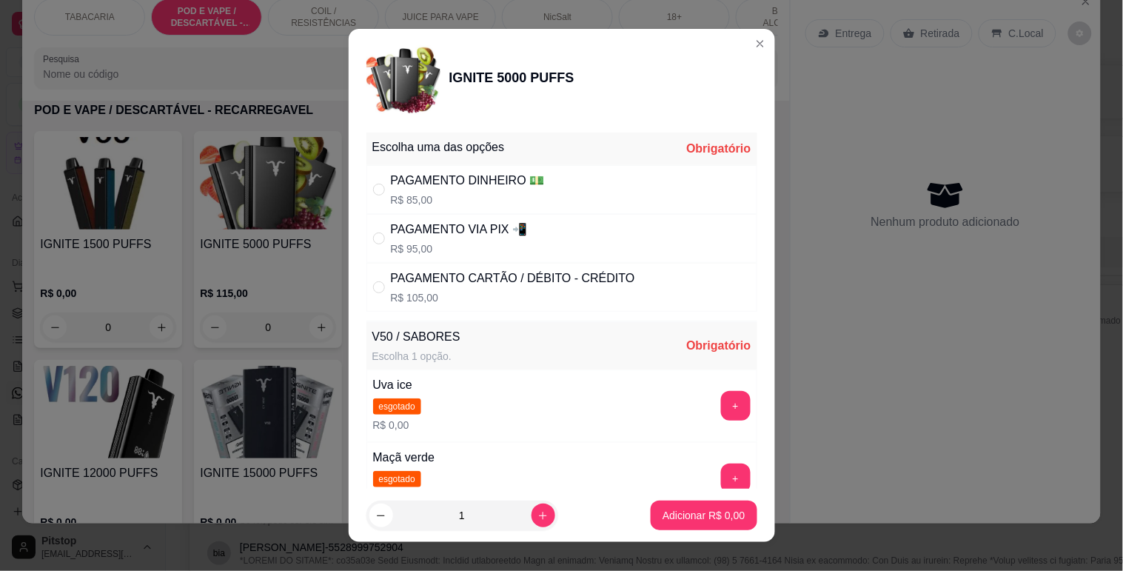 This screenshot has height=571, width=1123. Describe the element at coordinates (703, 515) in the screenshot. I see `button: Adicionar R$ 0,00` at that location.